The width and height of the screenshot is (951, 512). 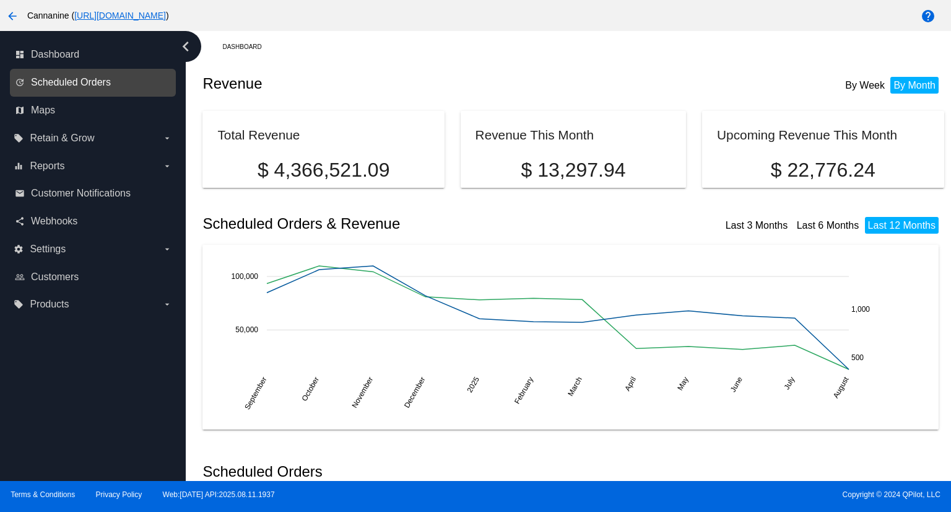 I want to click on a: map Maps, so click(x=94, y=110).